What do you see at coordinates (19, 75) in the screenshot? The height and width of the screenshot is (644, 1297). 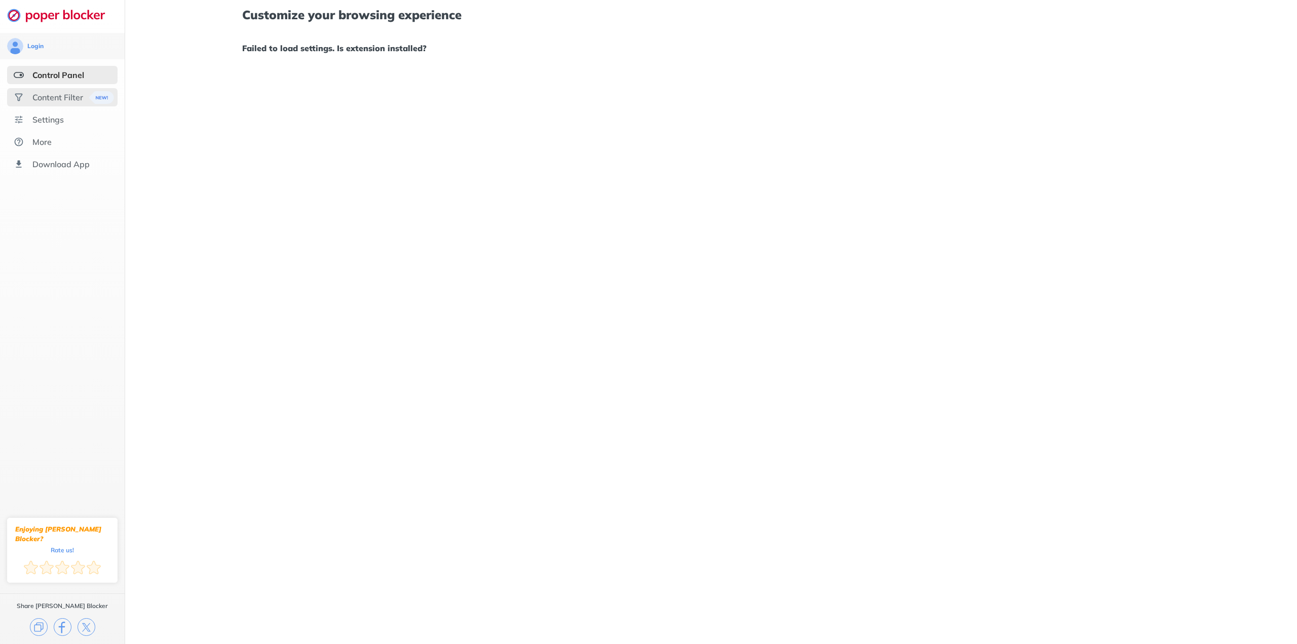 I see `img: features-selected.svg` at bounding box center [19, 75].